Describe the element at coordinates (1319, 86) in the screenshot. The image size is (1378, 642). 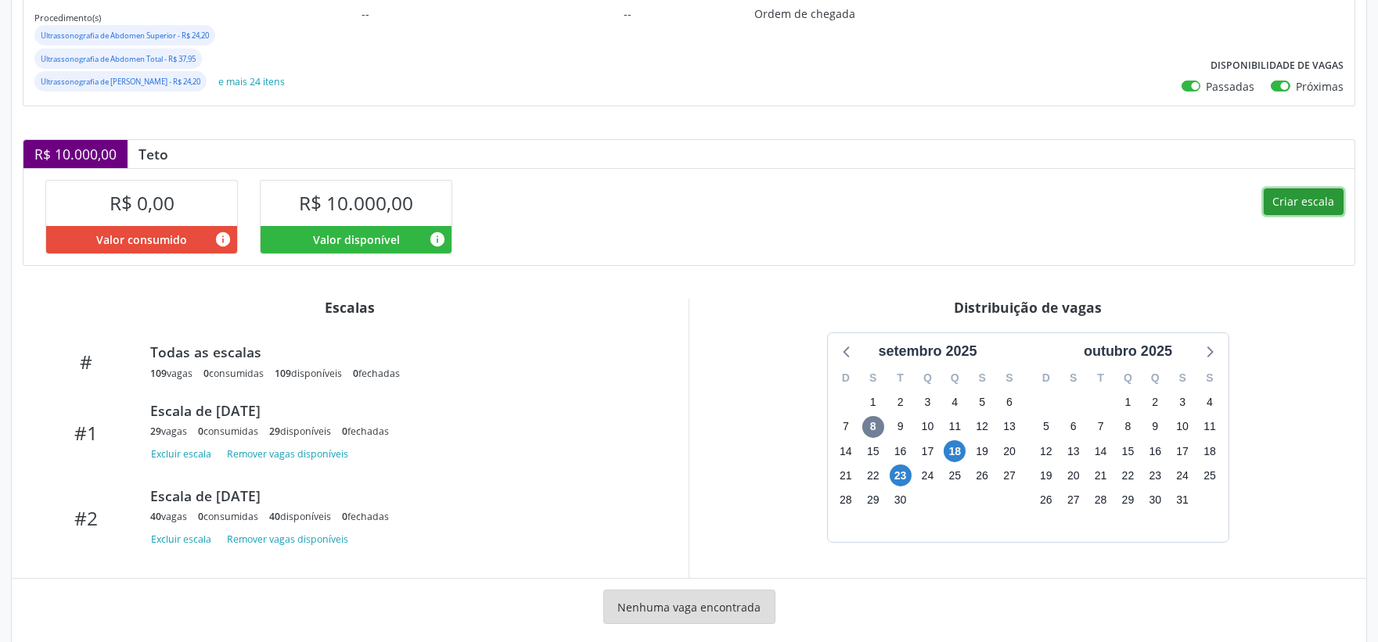
I see `label: Próximas` at that location.